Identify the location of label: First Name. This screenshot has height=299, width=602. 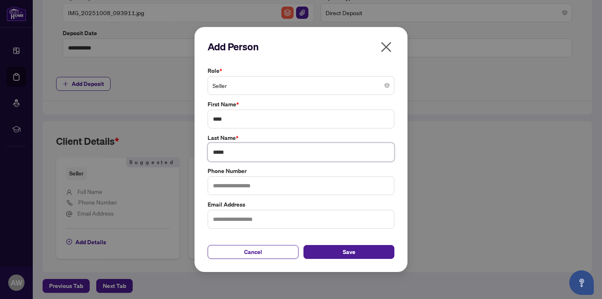
(301, 104).